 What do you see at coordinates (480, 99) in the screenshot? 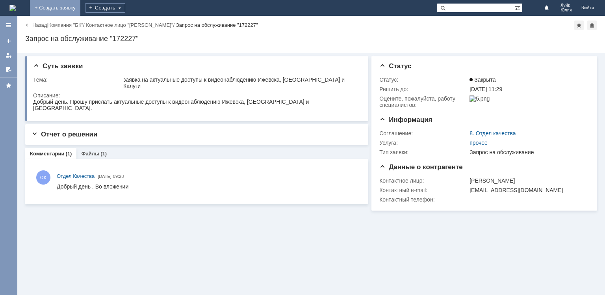
I see `img: 5.png` at bounding box center [480, 99].